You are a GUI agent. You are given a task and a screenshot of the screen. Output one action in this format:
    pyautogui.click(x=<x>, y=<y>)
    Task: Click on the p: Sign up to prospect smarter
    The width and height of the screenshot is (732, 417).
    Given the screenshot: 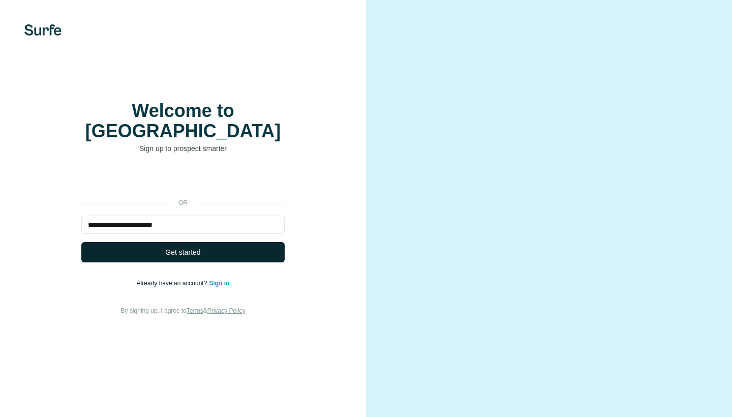 What is the action you would take?
    pyautogui.click(x=183, y=148)
    